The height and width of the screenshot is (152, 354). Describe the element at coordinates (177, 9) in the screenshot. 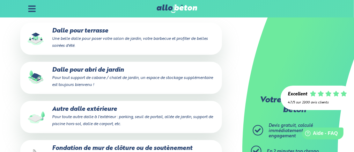

I see `img: allobéton` at that location.